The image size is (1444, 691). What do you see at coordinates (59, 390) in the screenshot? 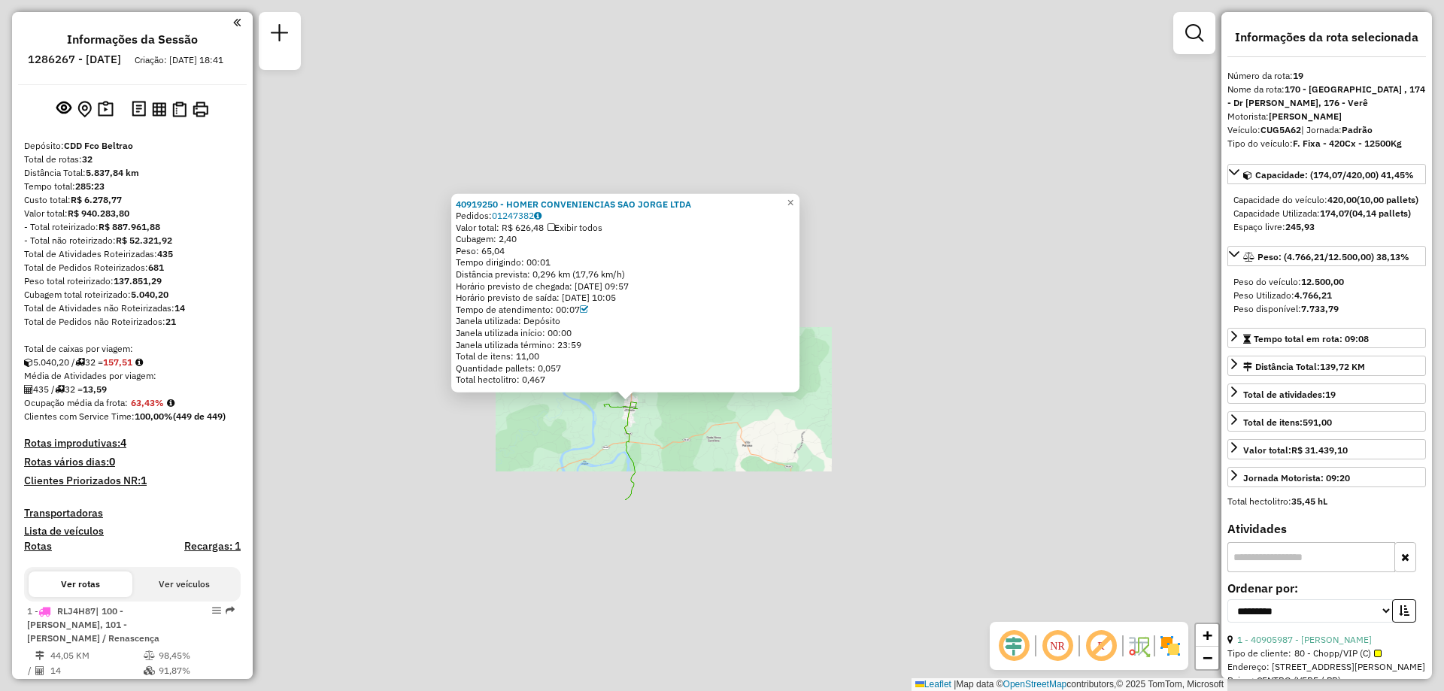
I see `i: Total de rotas` at bounding box center [59, 390].